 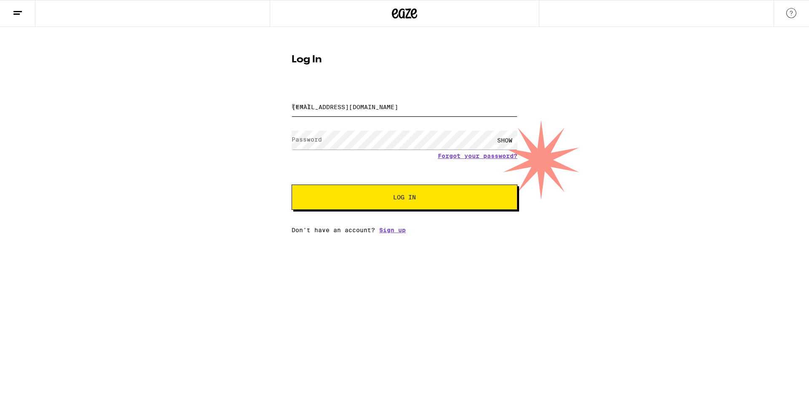 What do you see at coordinates (505, 140) in the screenshot?
I see `div: SHOW` at bounding box center [505, 140].